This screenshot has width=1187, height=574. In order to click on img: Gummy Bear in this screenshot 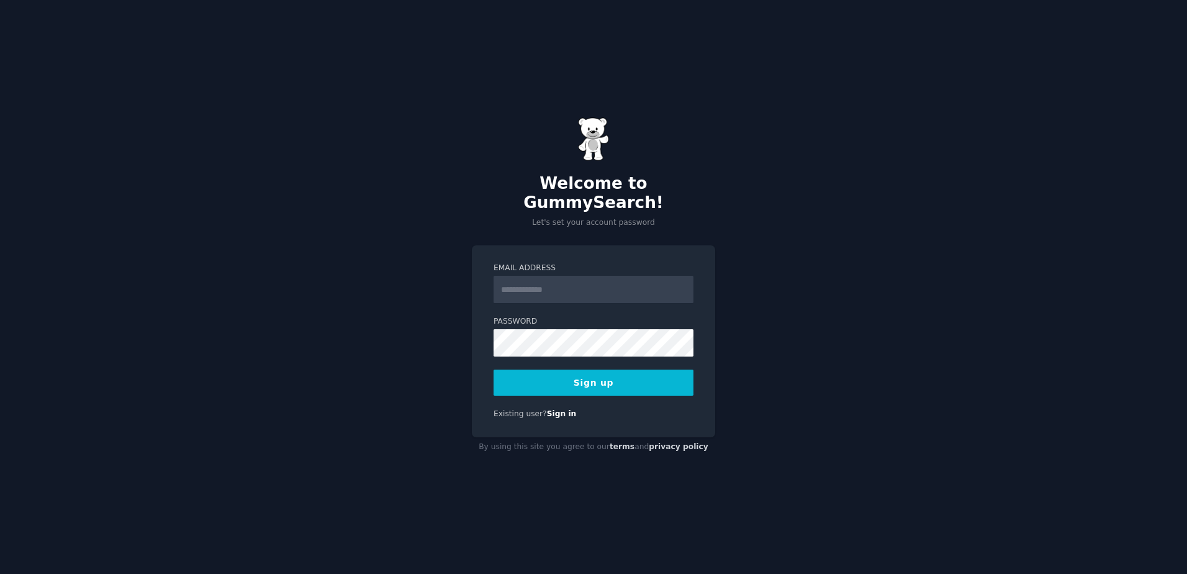, I will do `click(594, 139)`.